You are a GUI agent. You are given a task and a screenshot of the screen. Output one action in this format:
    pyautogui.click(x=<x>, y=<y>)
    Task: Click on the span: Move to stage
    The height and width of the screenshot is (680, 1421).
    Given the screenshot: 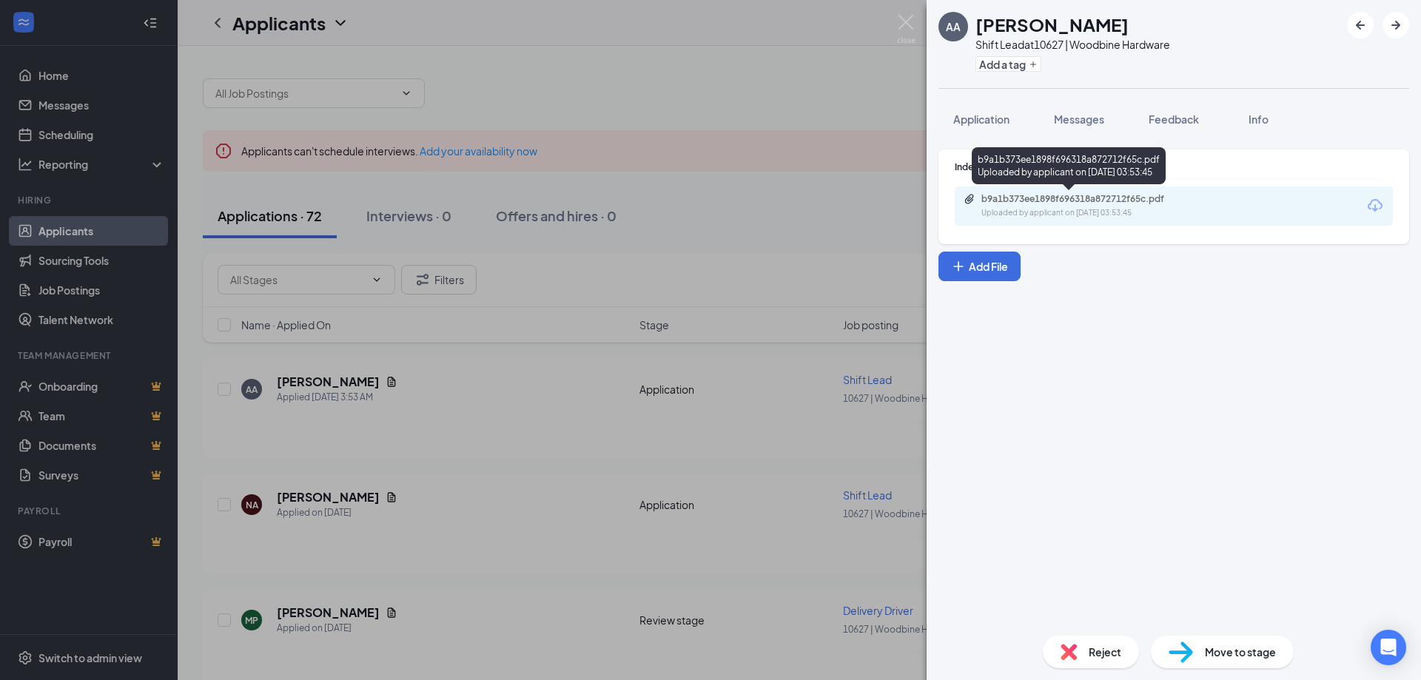 What is the action you would take?
    pyautogui.click(x=1240, y=652)
    